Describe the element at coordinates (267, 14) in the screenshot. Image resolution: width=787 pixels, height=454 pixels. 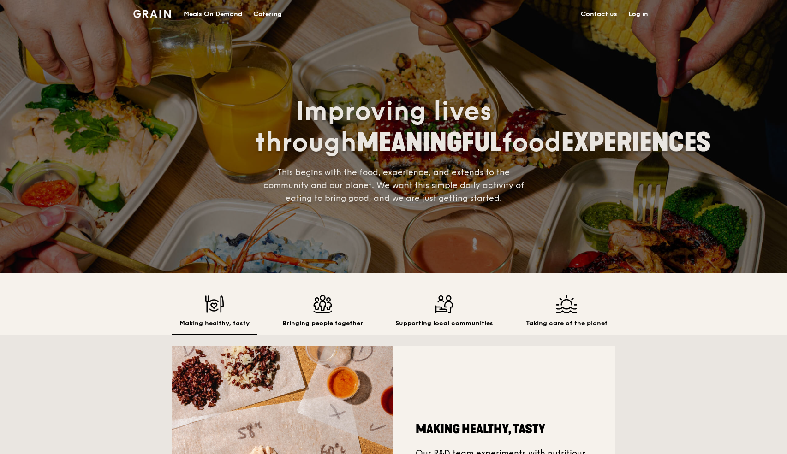
I see `a: Catering` at that location.